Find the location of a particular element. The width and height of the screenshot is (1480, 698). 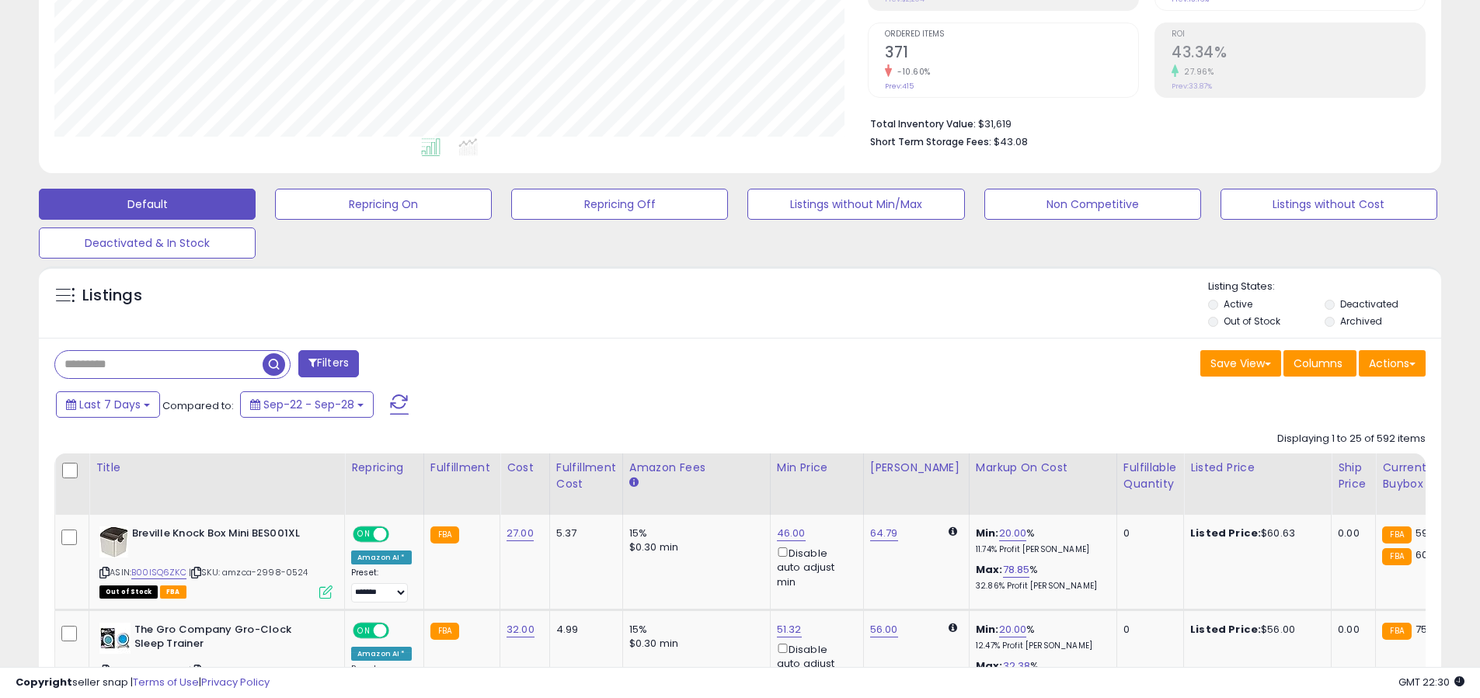

small: 27.96% is located at coordinates (1196, 71).